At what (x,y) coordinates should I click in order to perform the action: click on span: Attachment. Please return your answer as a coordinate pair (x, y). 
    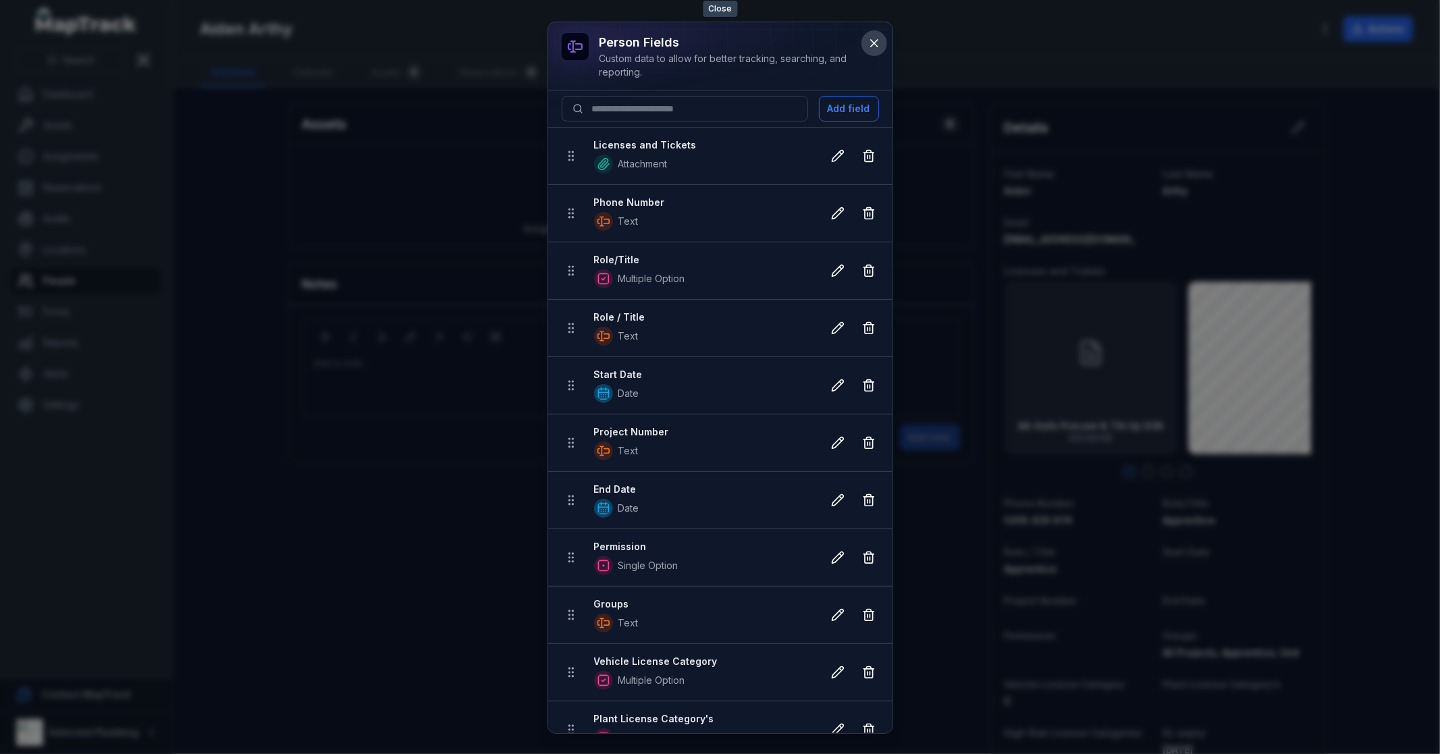
    Looking at the image, I should click on (643, 164).